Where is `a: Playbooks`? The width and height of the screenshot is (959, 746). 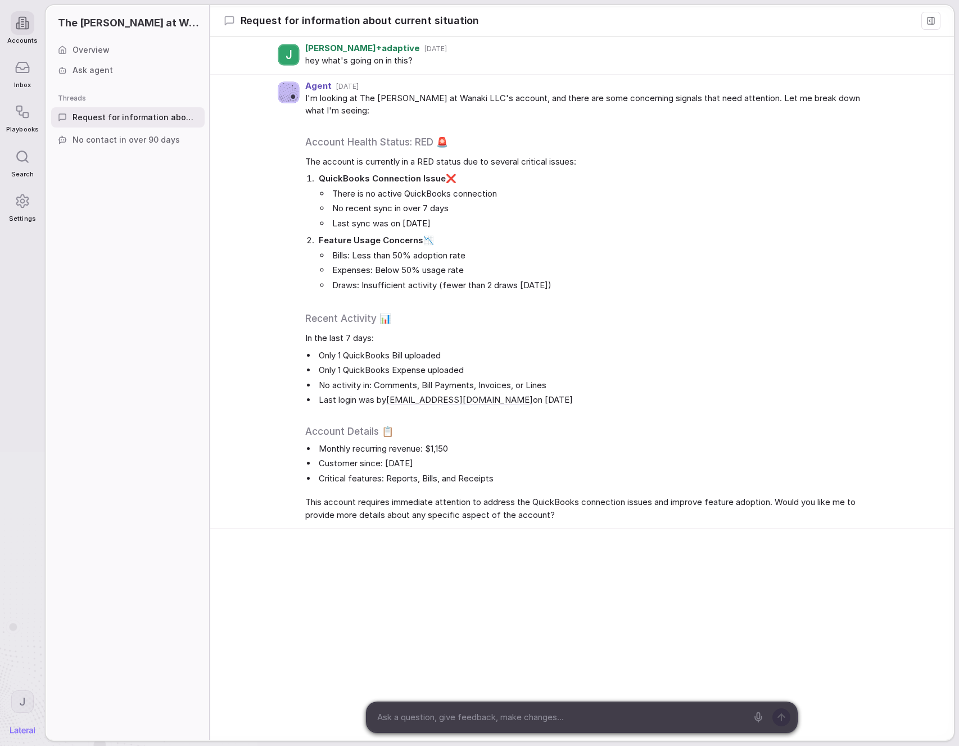
a: Playbooks is located at coordinates (22, 116).